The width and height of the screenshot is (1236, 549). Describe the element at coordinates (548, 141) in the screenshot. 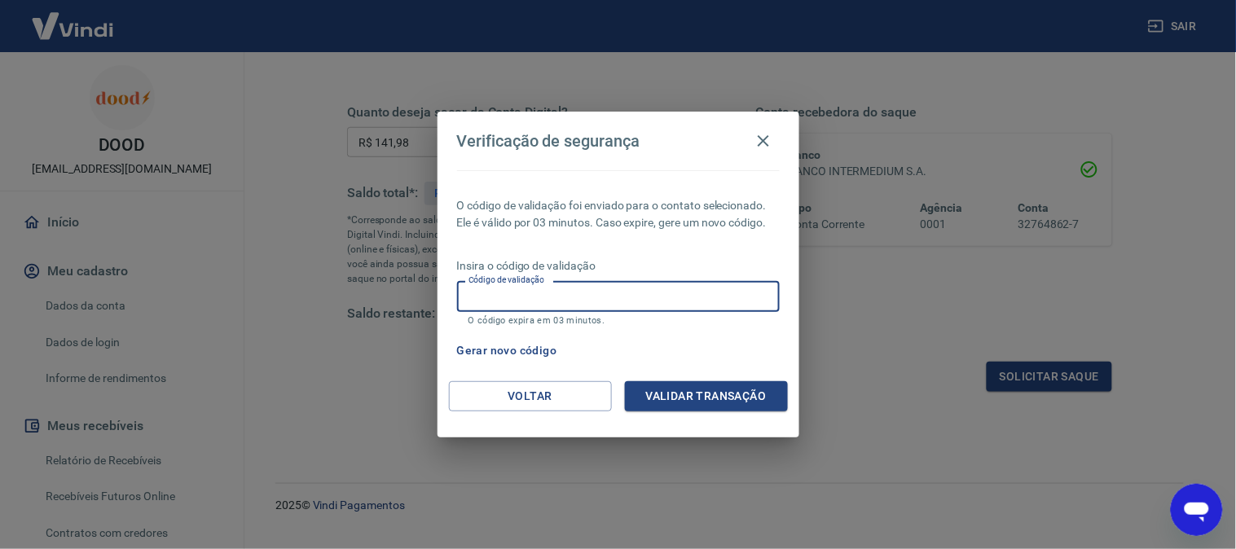

I see `h4: Verificação de segurança` at that location.